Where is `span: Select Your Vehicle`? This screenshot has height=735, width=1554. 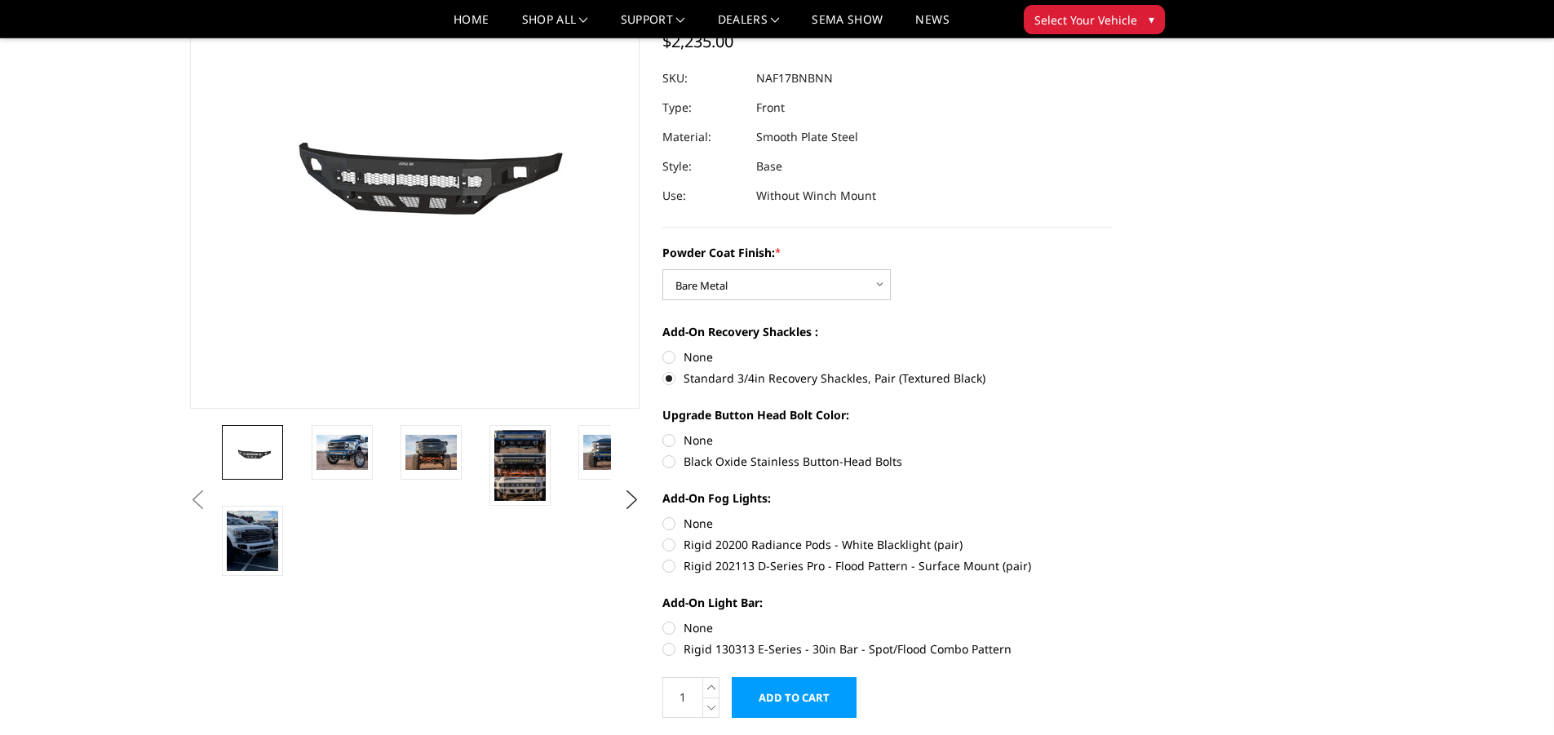 span: Select Your Vehicle is located at coordinates (1086, 20).